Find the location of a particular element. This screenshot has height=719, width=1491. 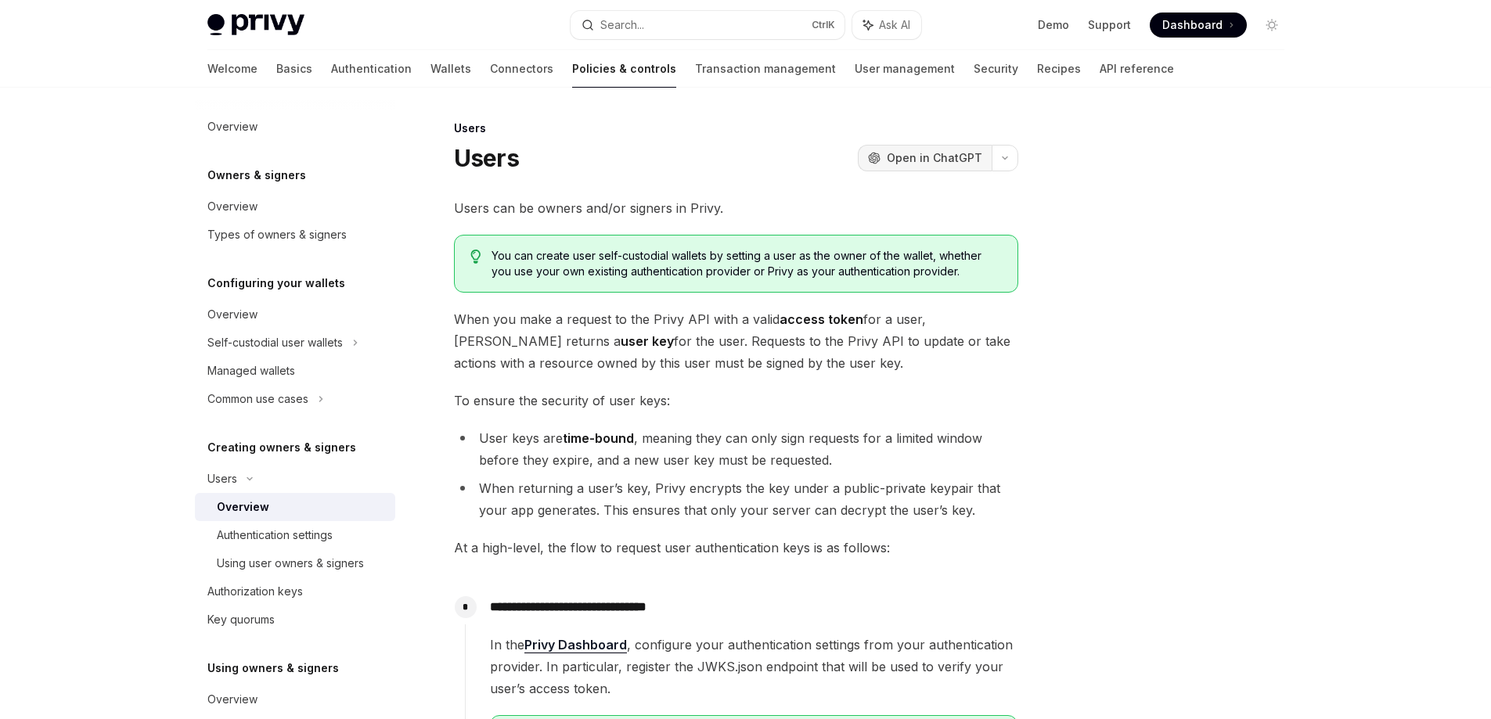

a: Privy Dashboard is located at coordinates (575, 645).